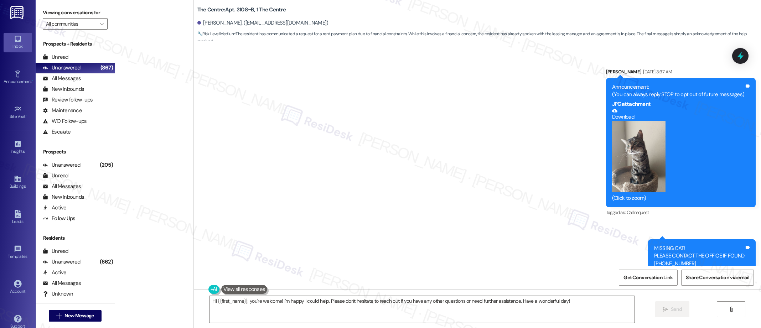 This screenshot has height=328, width=761. What do you see at coordinates (59, 218) in the screenshot?
I see `div: Follow Ups` at bounding box center [59, 218].